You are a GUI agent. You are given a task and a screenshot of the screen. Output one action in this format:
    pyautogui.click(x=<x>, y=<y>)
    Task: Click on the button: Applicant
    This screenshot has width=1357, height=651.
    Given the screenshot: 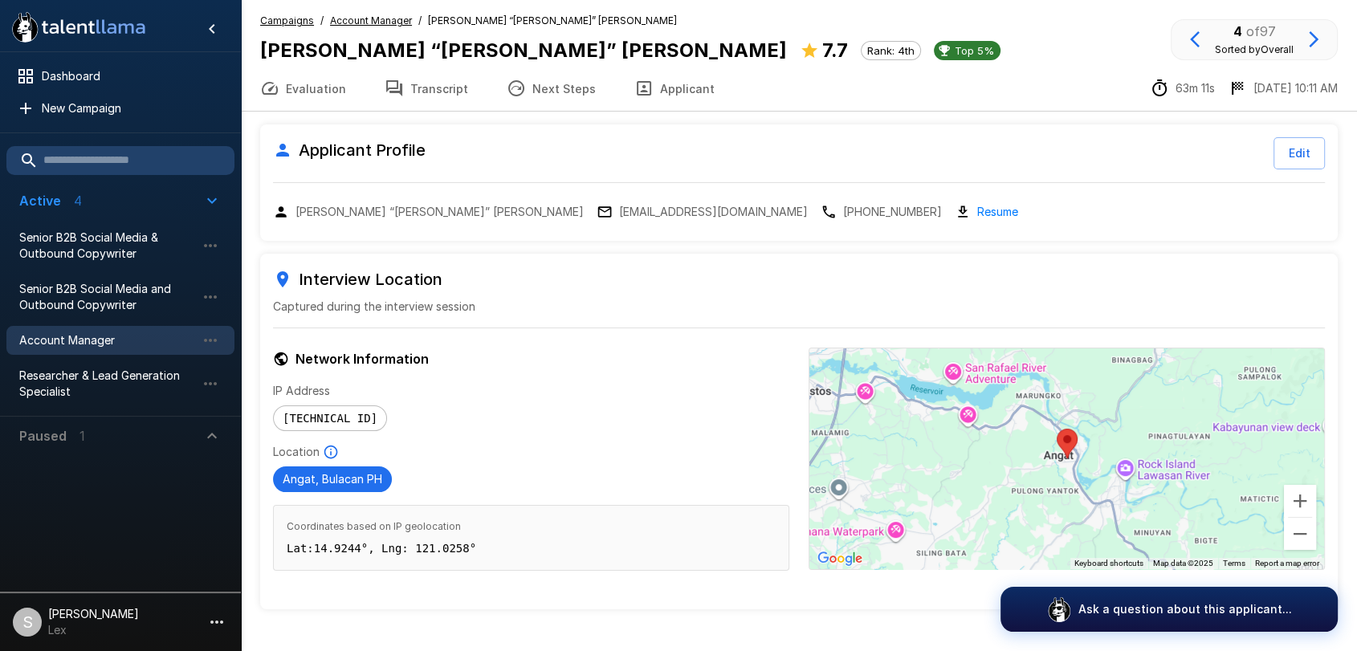 What is the action you would take?
    pyautogui.click(x=675, y=88)
    